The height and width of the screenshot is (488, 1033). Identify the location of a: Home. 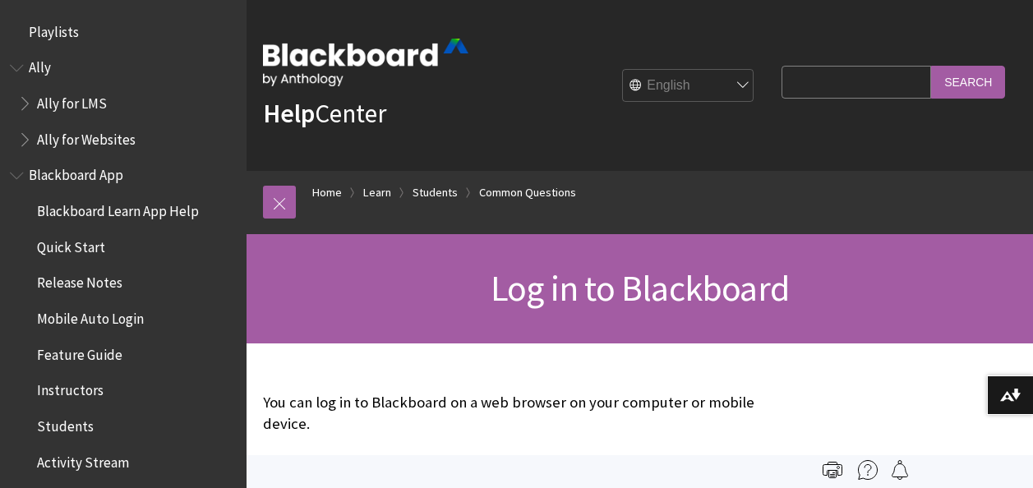
(327, 192).